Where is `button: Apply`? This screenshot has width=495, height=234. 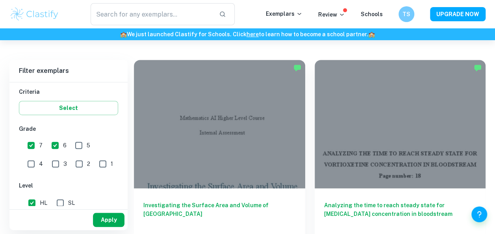
button: Apply is located at coordinates (109, 220).